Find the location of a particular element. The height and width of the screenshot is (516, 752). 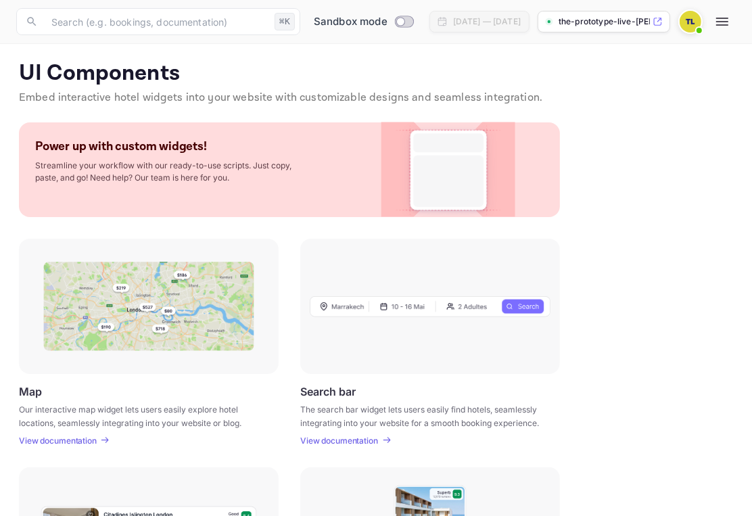

p: Search bar is located at coordinates (328, 391).